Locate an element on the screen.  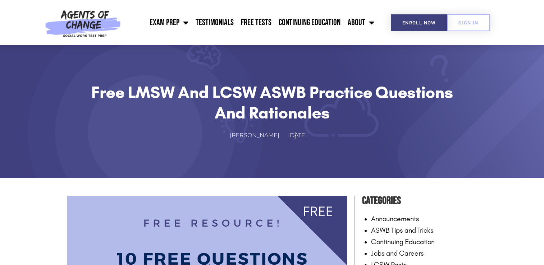
span: Enroll Now is located at coordinates (419, 23).